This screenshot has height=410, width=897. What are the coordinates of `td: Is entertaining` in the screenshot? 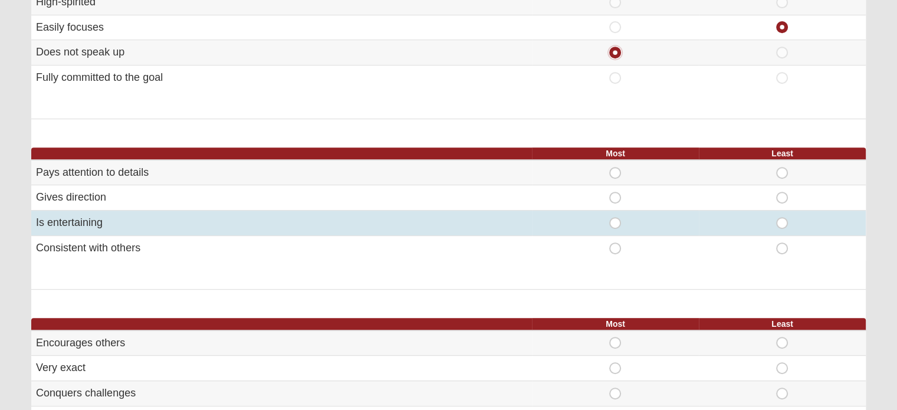 It's located at (281, 223).